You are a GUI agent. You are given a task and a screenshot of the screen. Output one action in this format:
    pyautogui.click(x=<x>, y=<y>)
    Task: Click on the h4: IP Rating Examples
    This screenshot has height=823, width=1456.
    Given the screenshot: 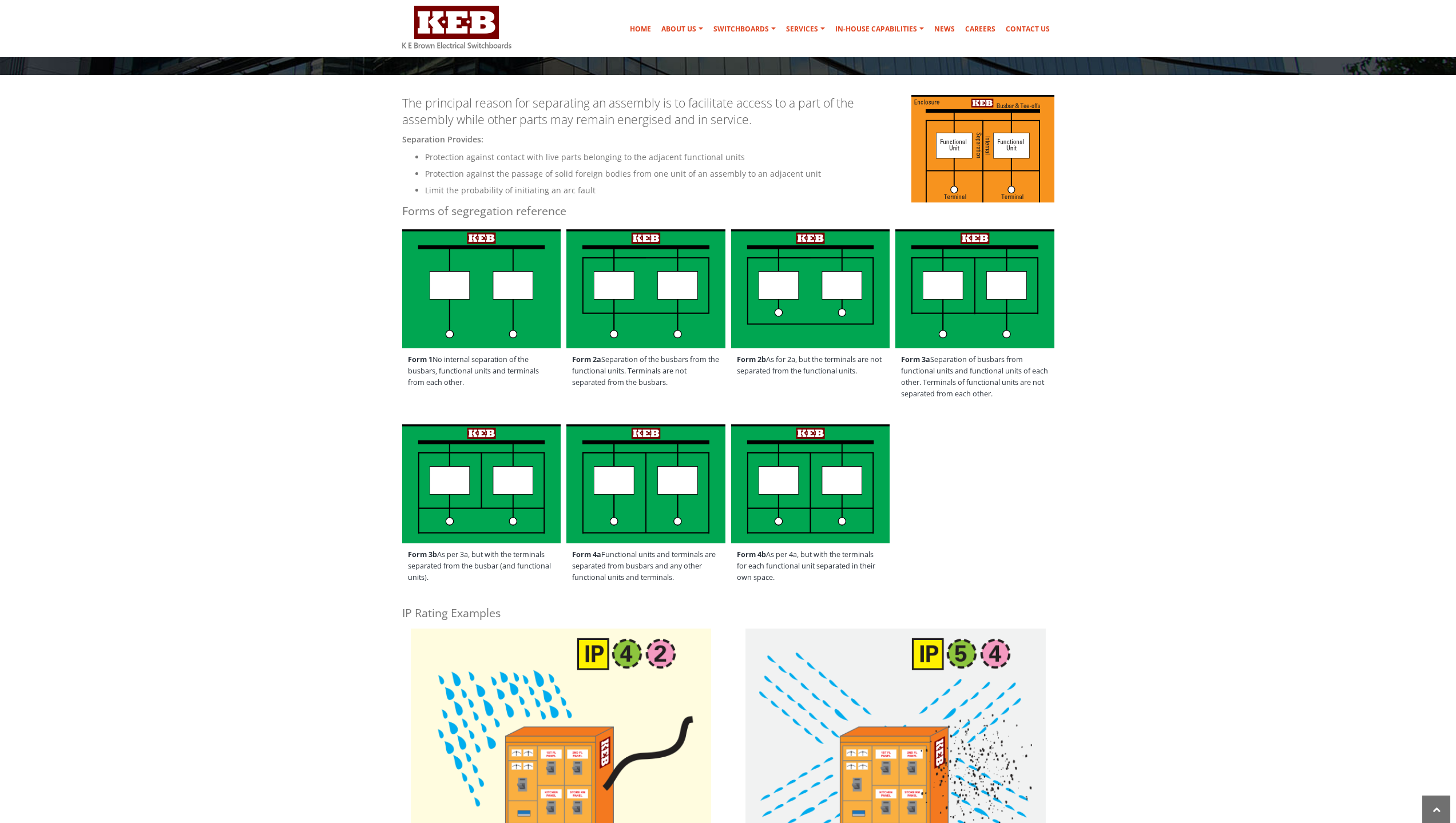 What is the action you would take?
    pyautogui.click(x=728, y=613)
    